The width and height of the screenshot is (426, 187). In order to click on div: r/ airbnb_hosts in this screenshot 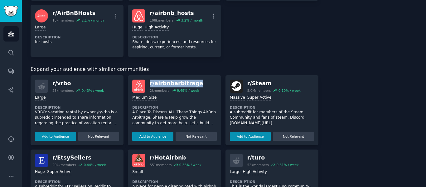, I will do `click(176, 13)`.